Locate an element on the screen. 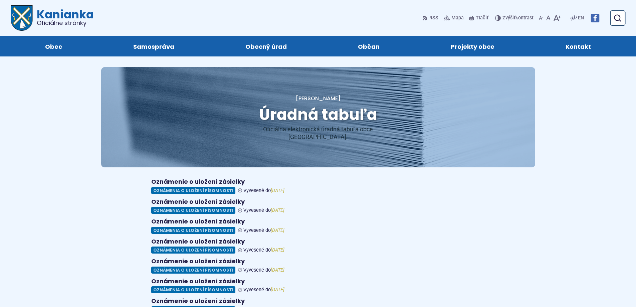 This screenshot has height=307, width=636. button: Zvýšiťkontrast is located at coordinates (515, 18).